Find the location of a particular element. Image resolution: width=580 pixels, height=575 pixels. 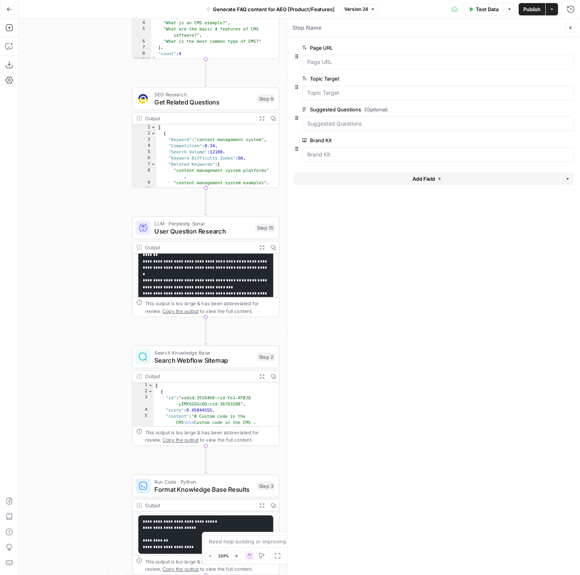

span: Toggle code folding, rows 7 through 16 is located at coordinates (153, 165).